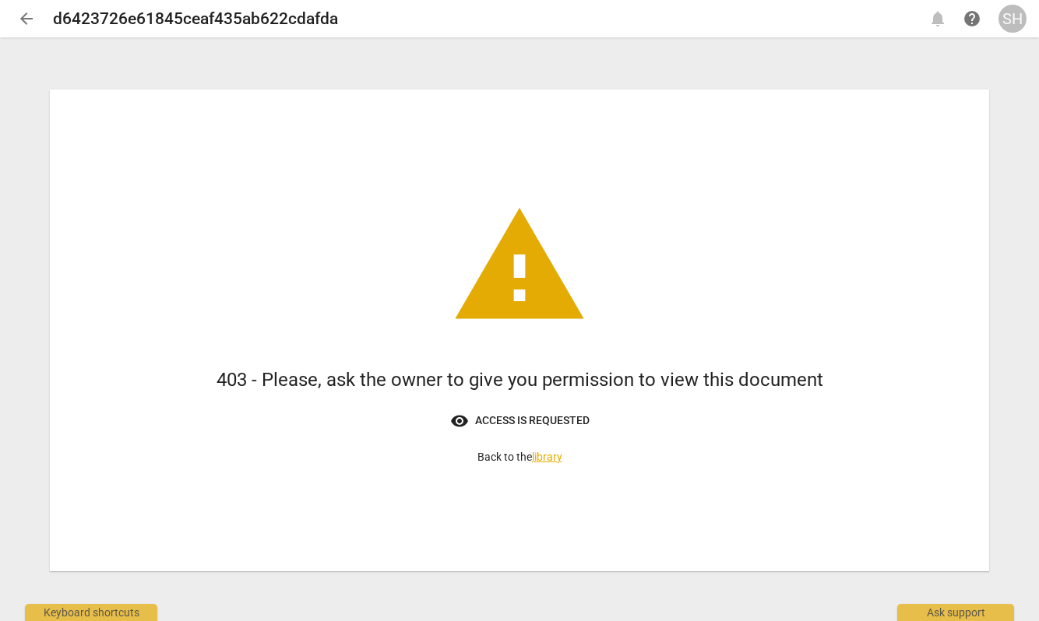 This screenshot has width=1039, height=621. I want to click on div: SH, so click(1012, 19).